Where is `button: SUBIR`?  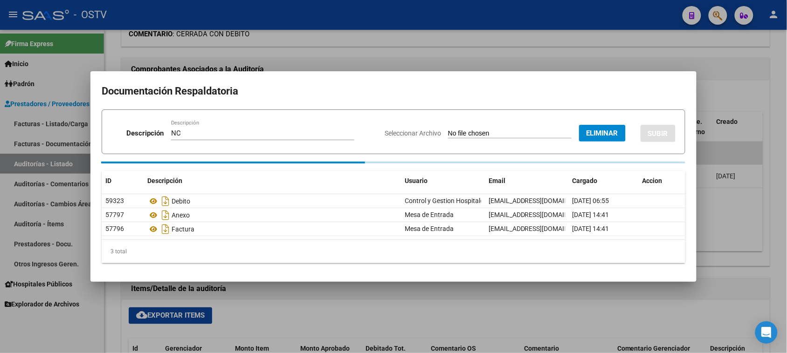 button: SUBIR is located at coordinates (658, 133).